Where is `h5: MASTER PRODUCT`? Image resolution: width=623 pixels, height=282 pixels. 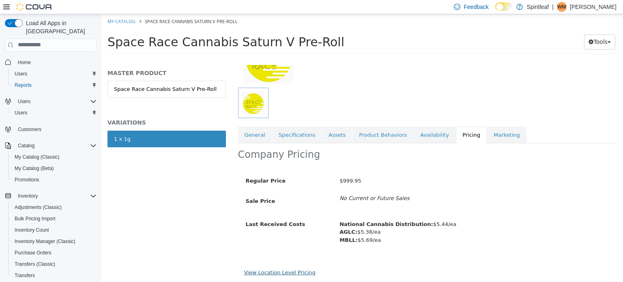
h5: MASTER PRODUCT is located at coordinates (65, 59).